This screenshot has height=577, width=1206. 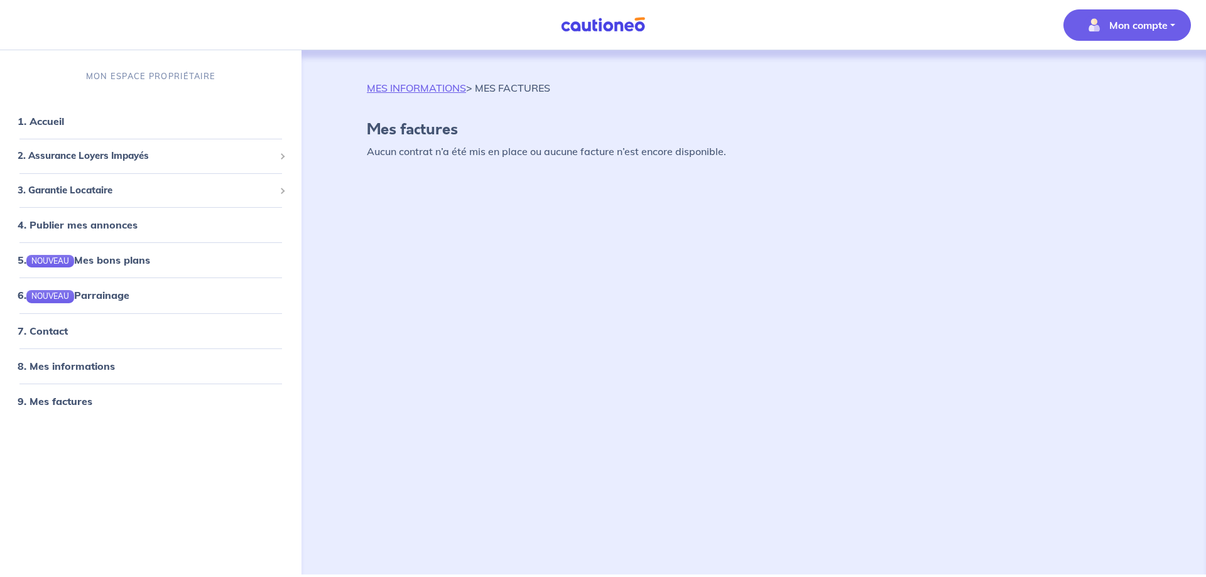 What do you see at coordinates (754, 129) in the screenshot?
I see `h4: Mes factures` at bounding box center [754, 129].